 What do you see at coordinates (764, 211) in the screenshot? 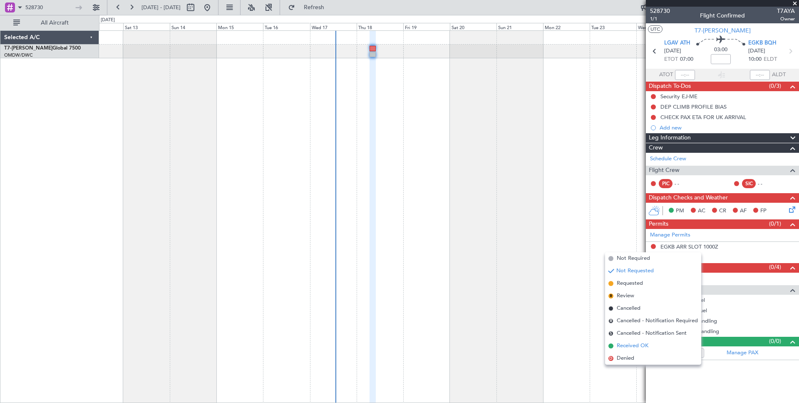
I see `span: FP` at bounding box center [764, 211].